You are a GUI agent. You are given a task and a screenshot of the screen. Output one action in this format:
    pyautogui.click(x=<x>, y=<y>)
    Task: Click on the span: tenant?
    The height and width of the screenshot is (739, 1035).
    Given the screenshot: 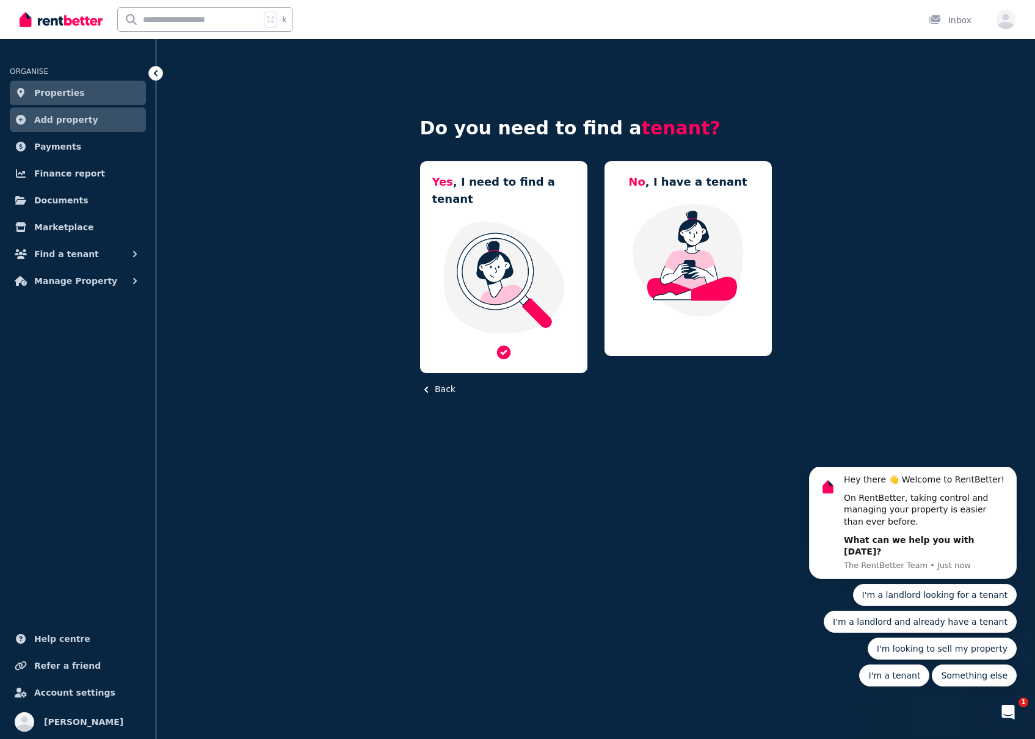 What is the action you would take?
    pyautogui.click(x=681, y=128)
    